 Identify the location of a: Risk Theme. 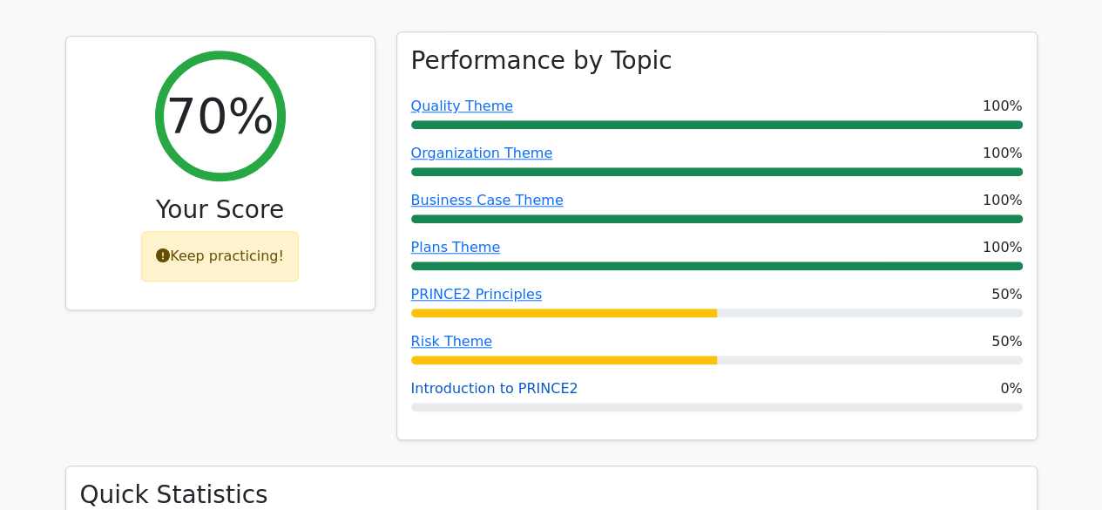
(451, 341).